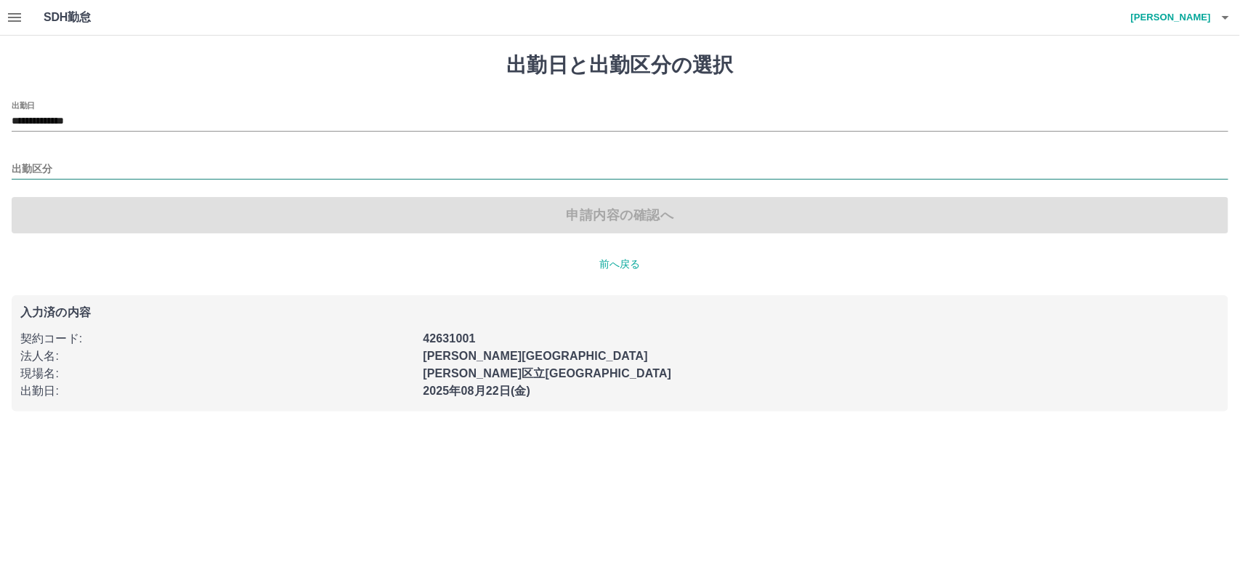  I want to click on p: 出勤日 :, so click(217, 391).